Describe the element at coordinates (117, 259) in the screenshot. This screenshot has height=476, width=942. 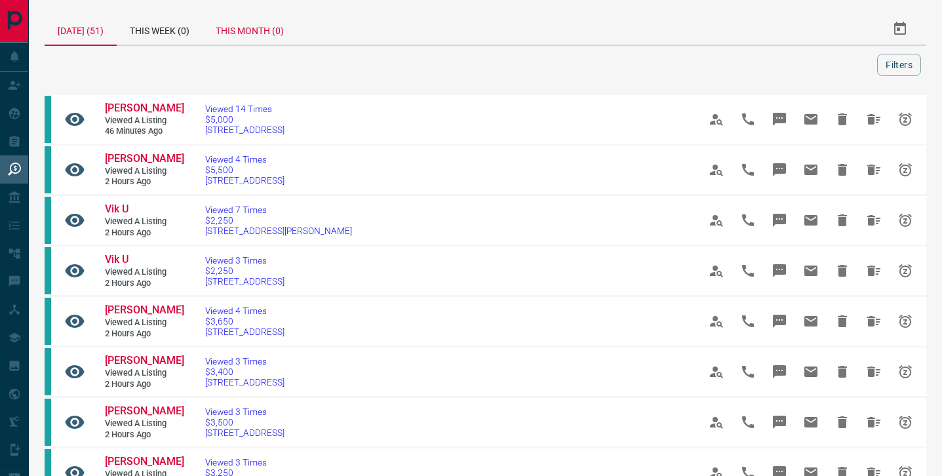
I see `span: Vik U` at that location.